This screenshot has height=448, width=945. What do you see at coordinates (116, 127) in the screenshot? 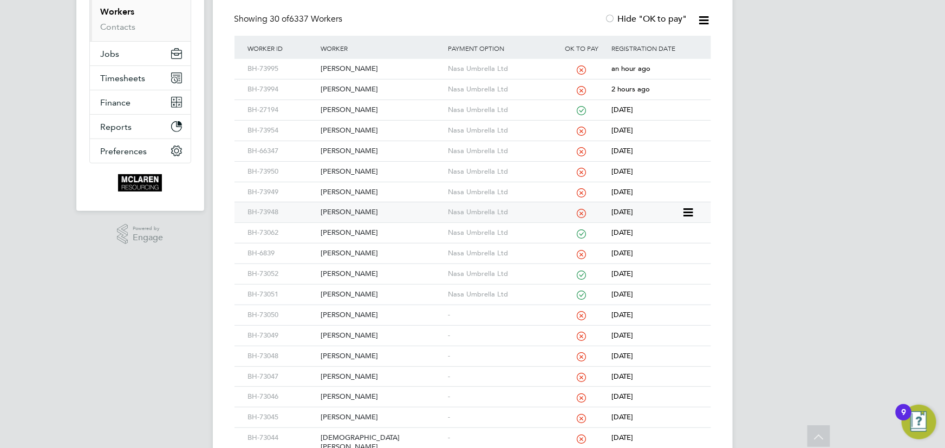
I see `span: Reports` at bounding box center [116, 127].